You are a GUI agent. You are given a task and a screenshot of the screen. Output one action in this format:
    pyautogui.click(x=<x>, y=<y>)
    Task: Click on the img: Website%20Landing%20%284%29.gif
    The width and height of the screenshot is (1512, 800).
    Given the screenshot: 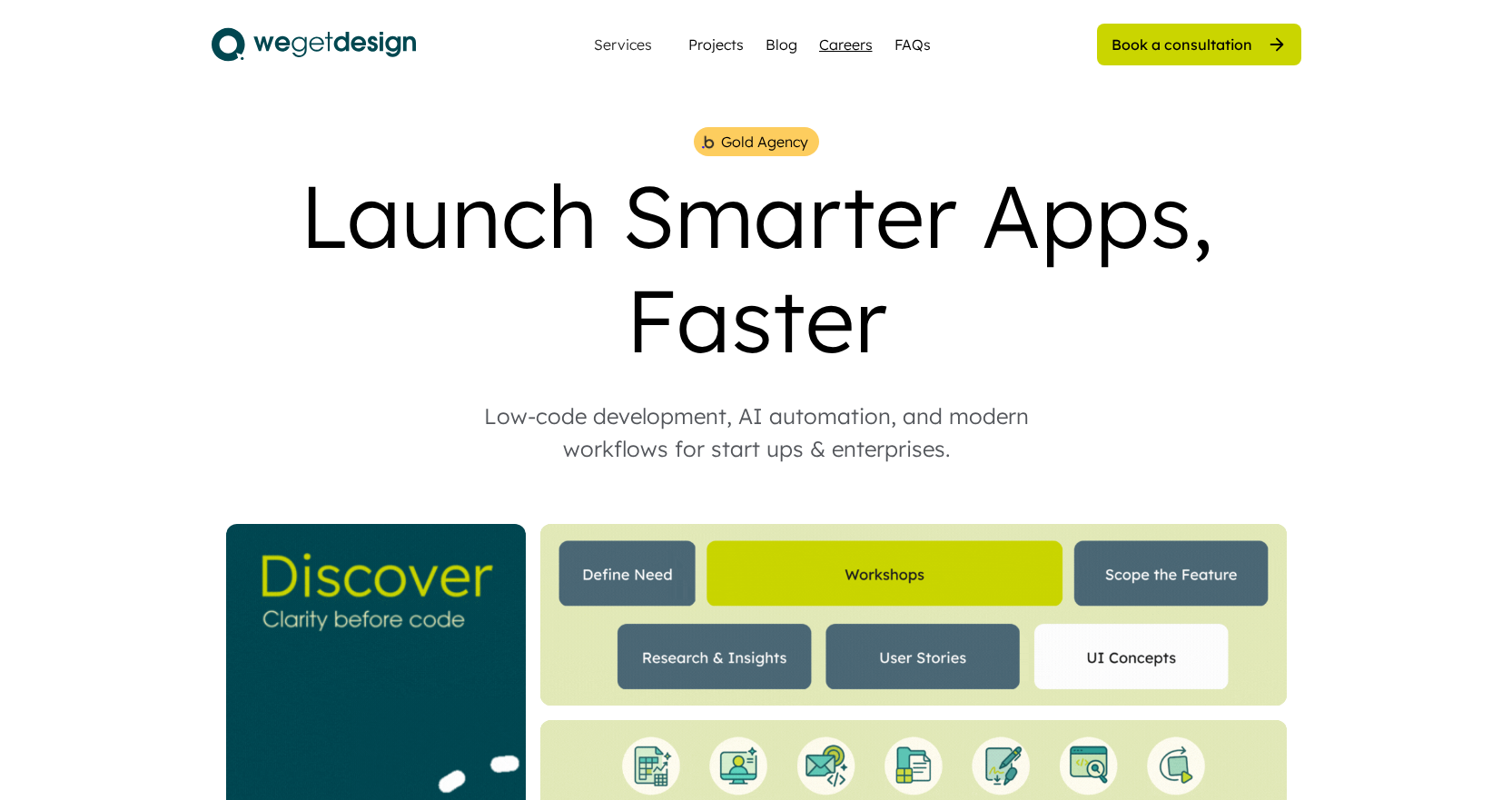 What is the action you would take?
    pyautogui.click(x=914, y=615)
    